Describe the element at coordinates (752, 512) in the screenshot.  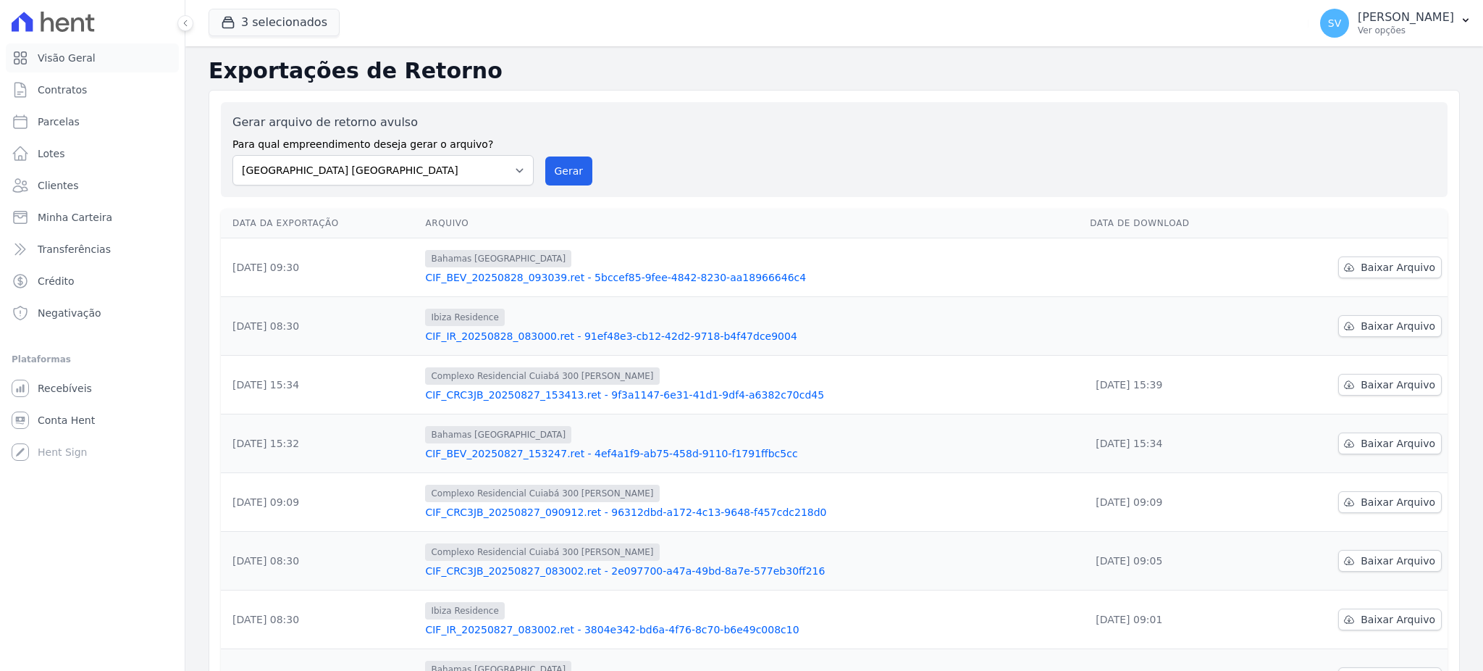
I see `a: CIF_CRC3JB_20250827_090912.ret - 96312dbd-a172-4c13-9648-f457cdc218d0` at that location.